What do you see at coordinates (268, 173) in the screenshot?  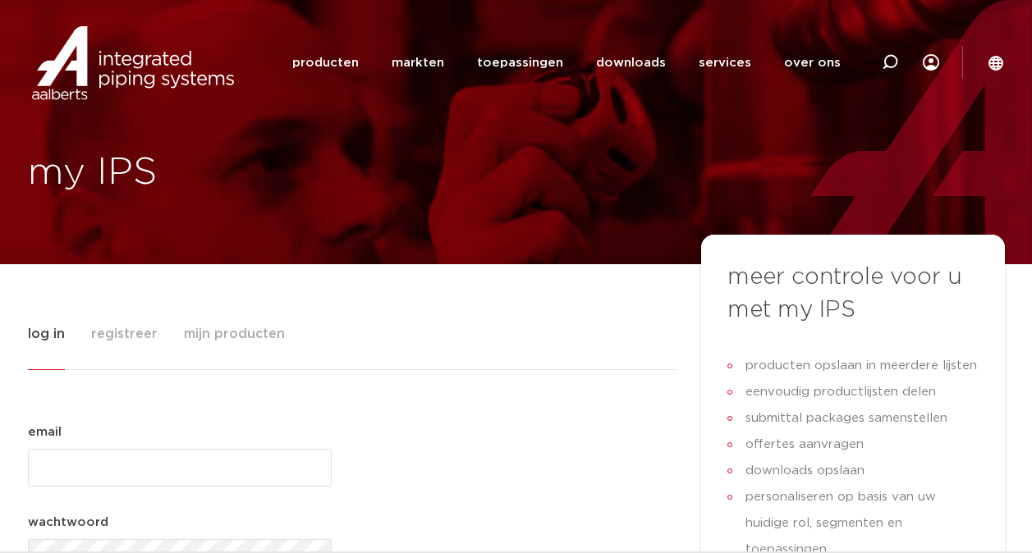 I see `h1: my IPS` at bounding box center [268, 173].